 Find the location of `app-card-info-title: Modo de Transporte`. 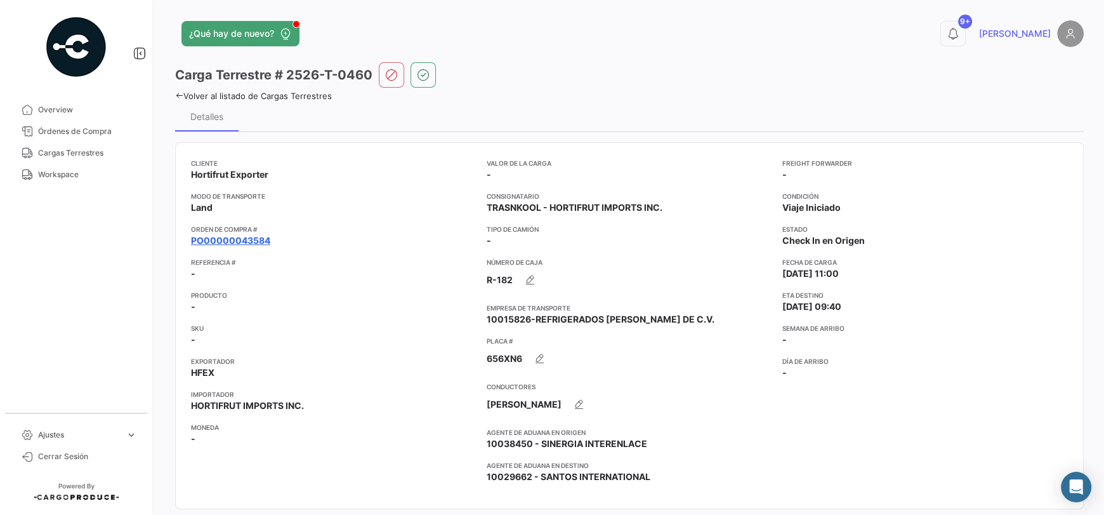

app-card-info-title: Modo de Transporte is located at coordinates (334, 196).